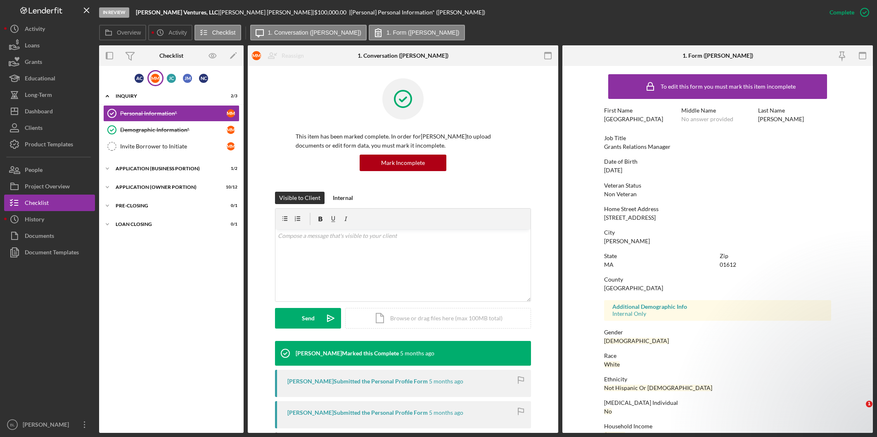 The image size is (877, 437). What do you see at coordinates (717, 307) in the screenshot?
I see `div: Additional Demographic Info` at bounding box center [717, 307].